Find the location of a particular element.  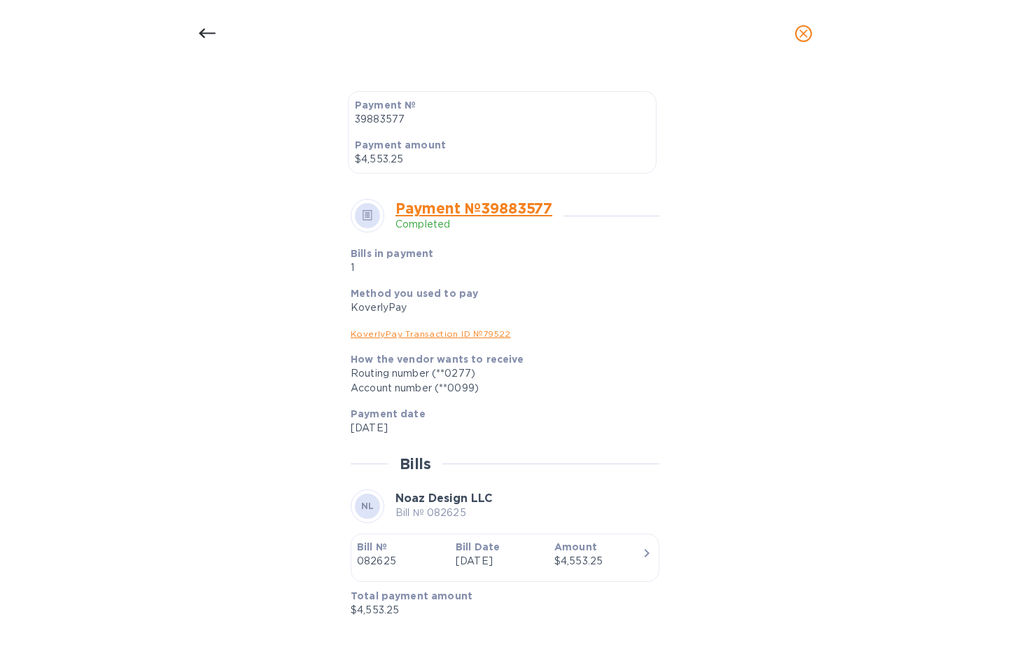

b: Noaz Design LLC is located at coordinates (444, 497).